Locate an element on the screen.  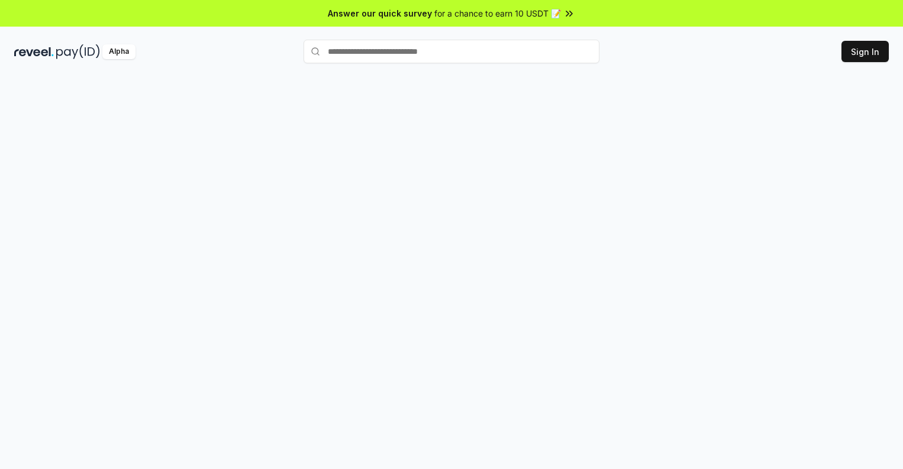
img: reveel_dark is located at coordinates (34, 51).